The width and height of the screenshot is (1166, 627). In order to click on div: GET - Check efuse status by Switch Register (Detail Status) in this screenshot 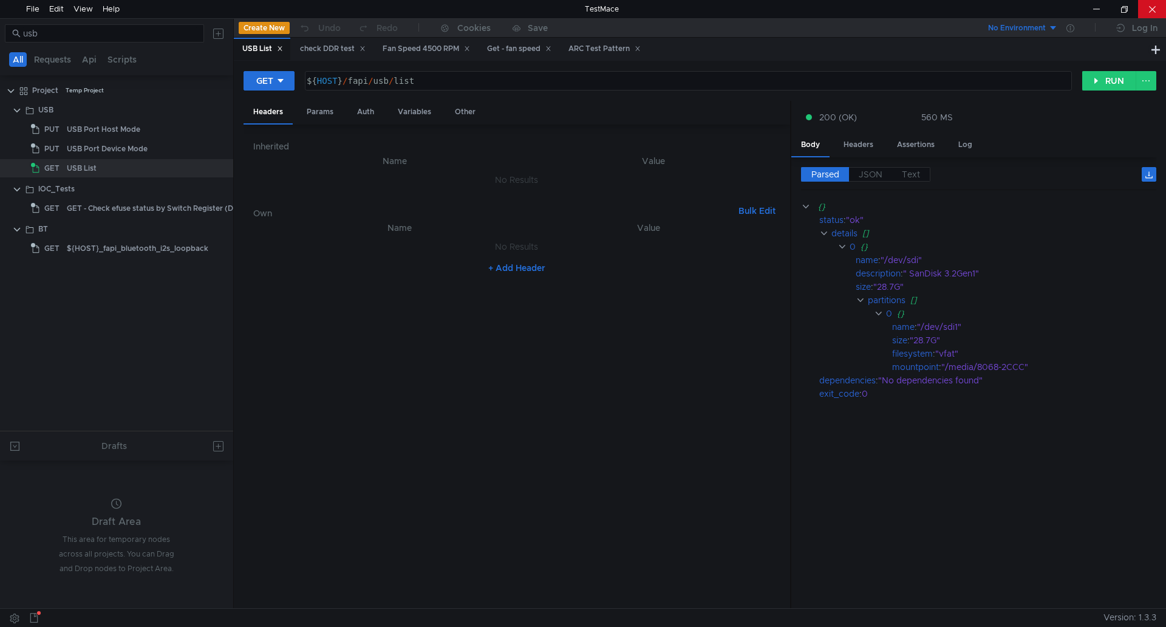, I will do `click(171, 208)`.